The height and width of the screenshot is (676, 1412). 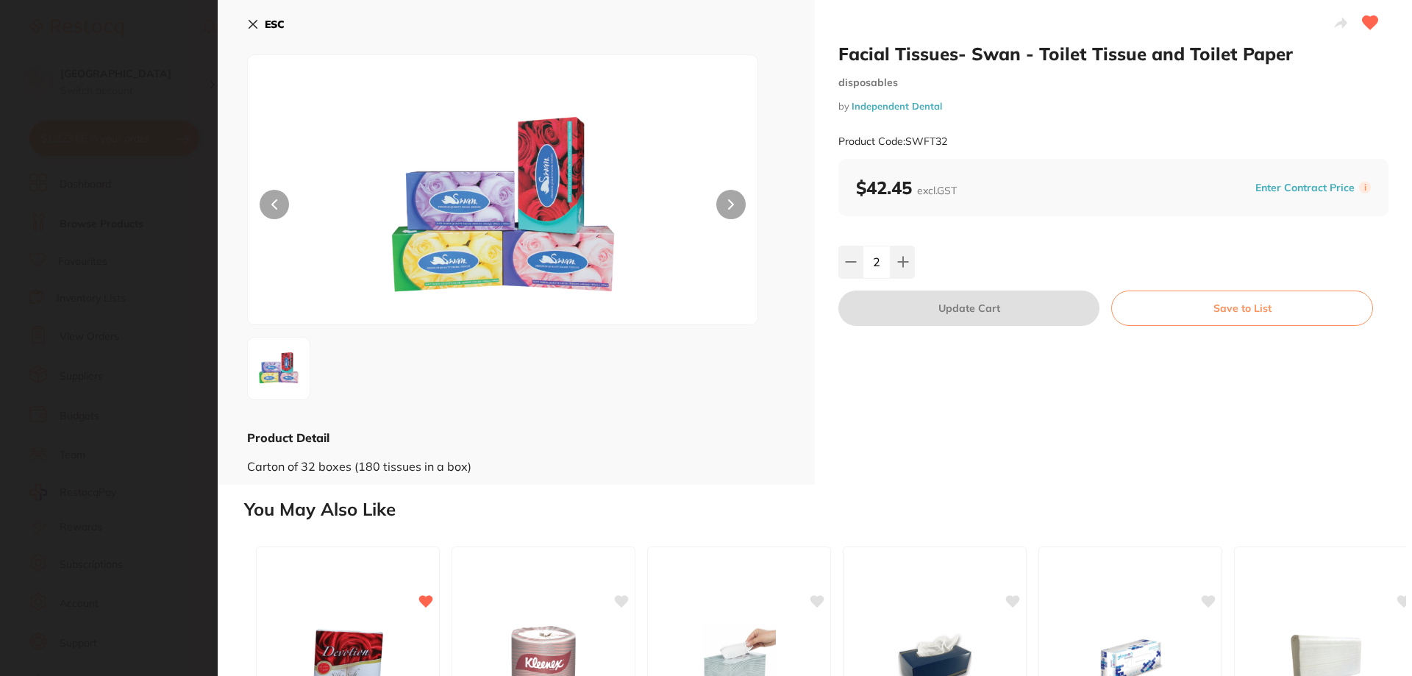 What do you see at coordinates (1113, 54) in the screenshot?
I see `h2: Facial Tissues- Swan - Toilet Tissue and Toilet Paper` at bounding box center [1113, 54].